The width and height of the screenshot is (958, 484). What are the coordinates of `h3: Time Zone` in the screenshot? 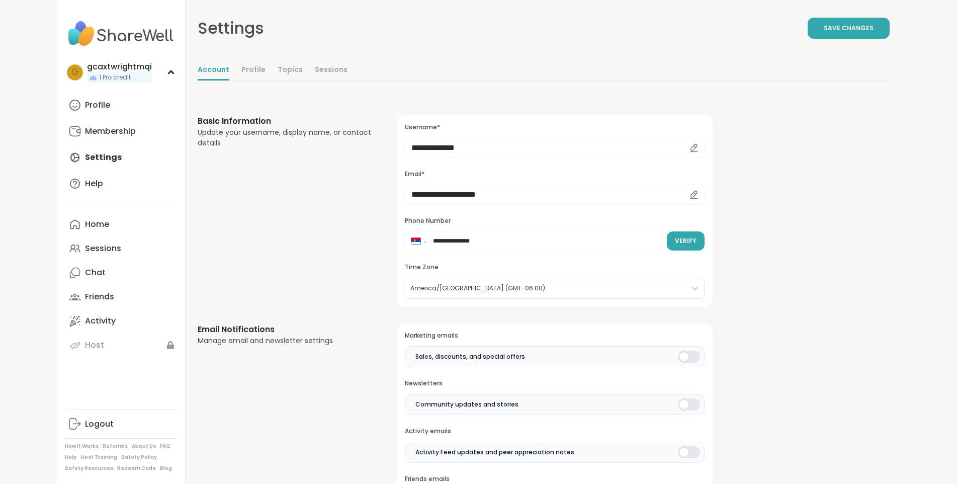 It's located at (554, 267).